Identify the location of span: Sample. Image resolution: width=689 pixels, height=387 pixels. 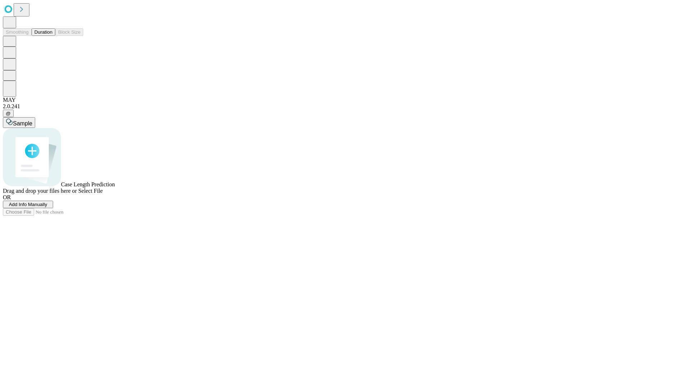
(23, 123).